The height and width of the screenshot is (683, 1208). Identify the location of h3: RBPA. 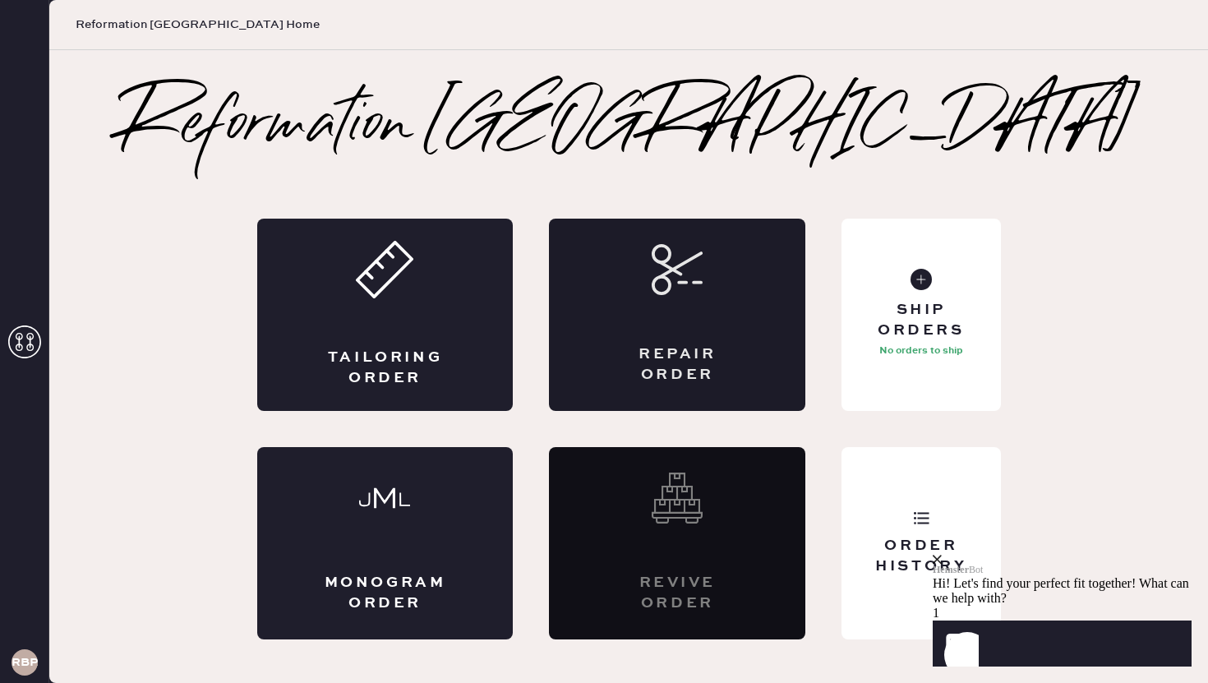
(25, 662).